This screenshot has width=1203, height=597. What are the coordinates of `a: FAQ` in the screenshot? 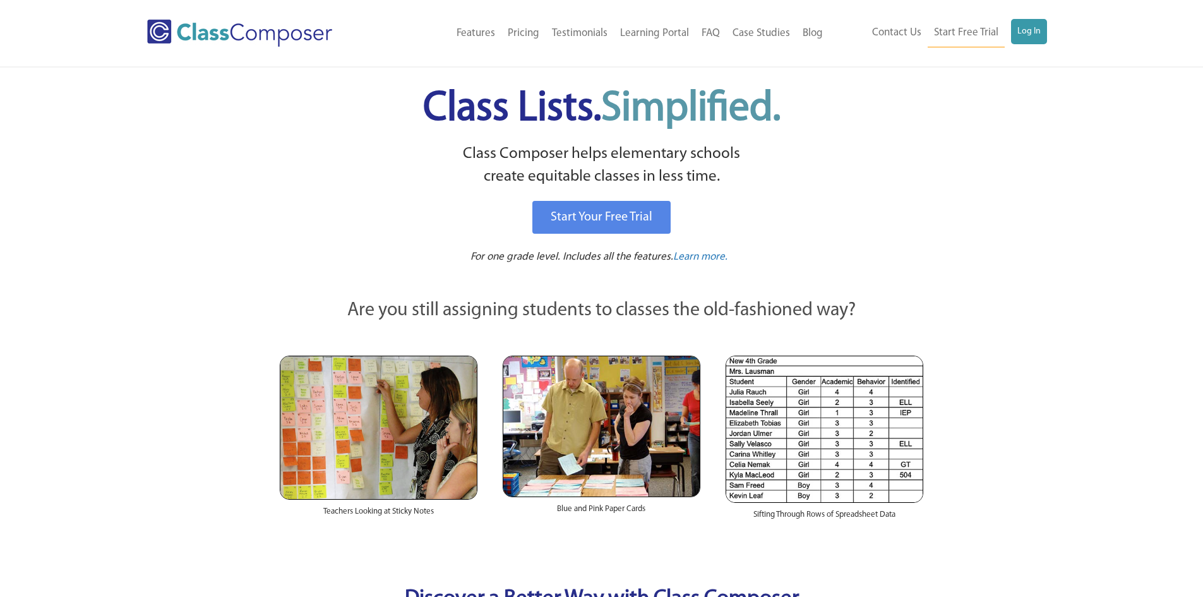 It's located at (711, 33).